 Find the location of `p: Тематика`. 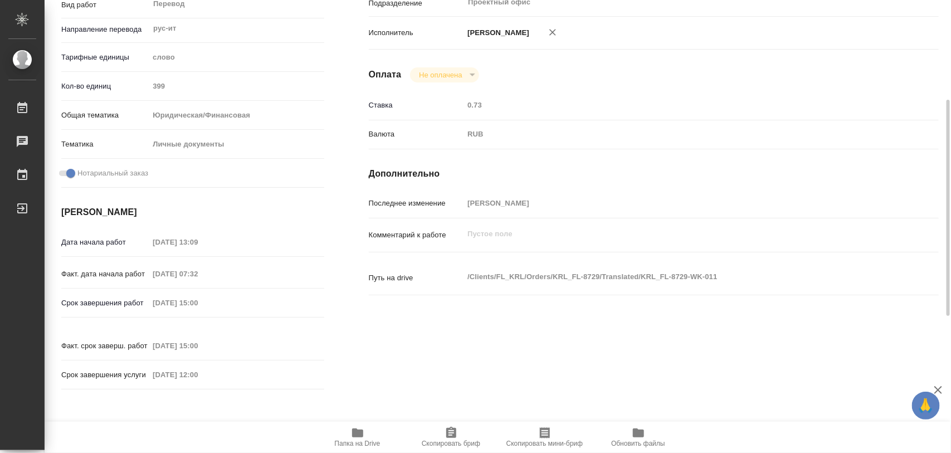

p: Тематика is located at coordinates (105, 144).